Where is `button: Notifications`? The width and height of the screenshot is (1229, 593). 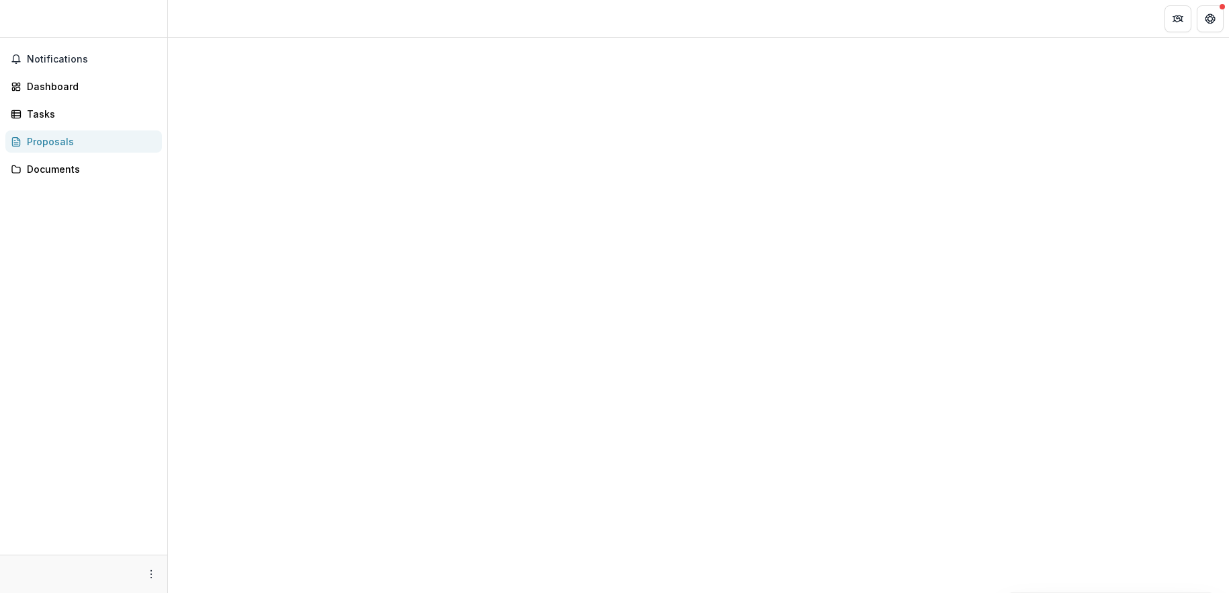 button: Notifications is located at coordinates (83, 59).